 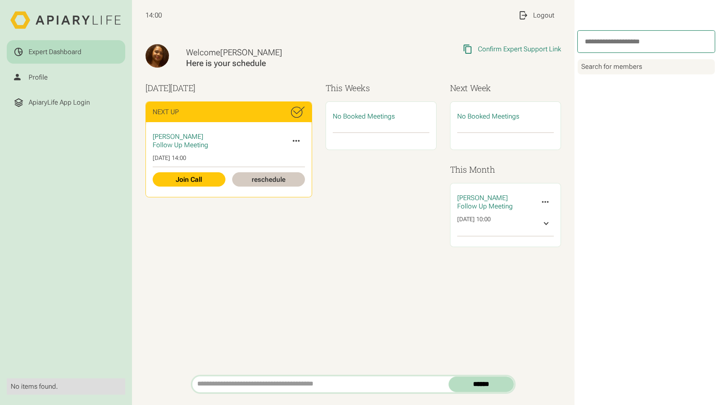 I want to click on div: ApiaryLife App Login, so click(x=59, y=102).